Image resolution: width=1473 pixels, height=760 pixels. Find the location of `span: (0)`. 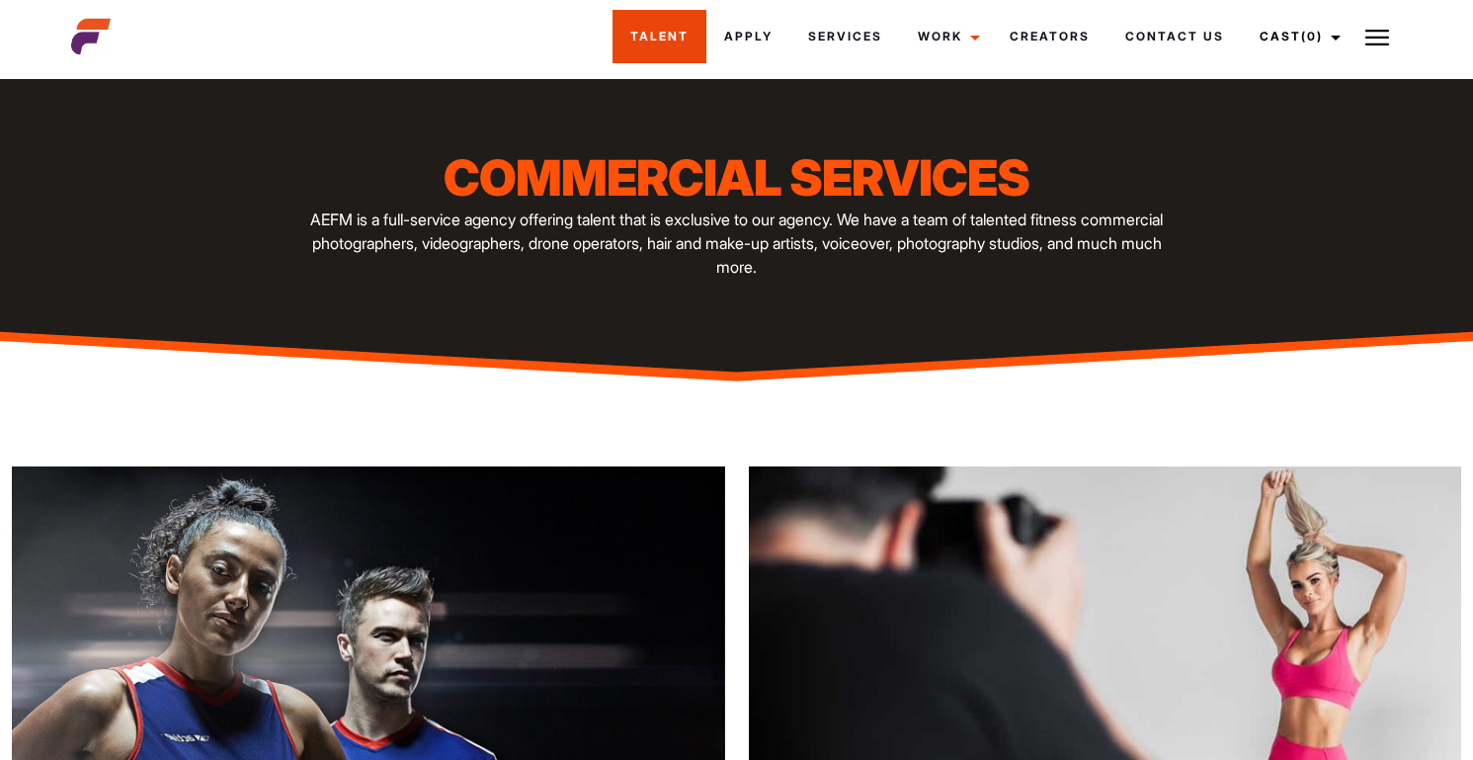

span: (0) is located at coordinates (1312, 36).